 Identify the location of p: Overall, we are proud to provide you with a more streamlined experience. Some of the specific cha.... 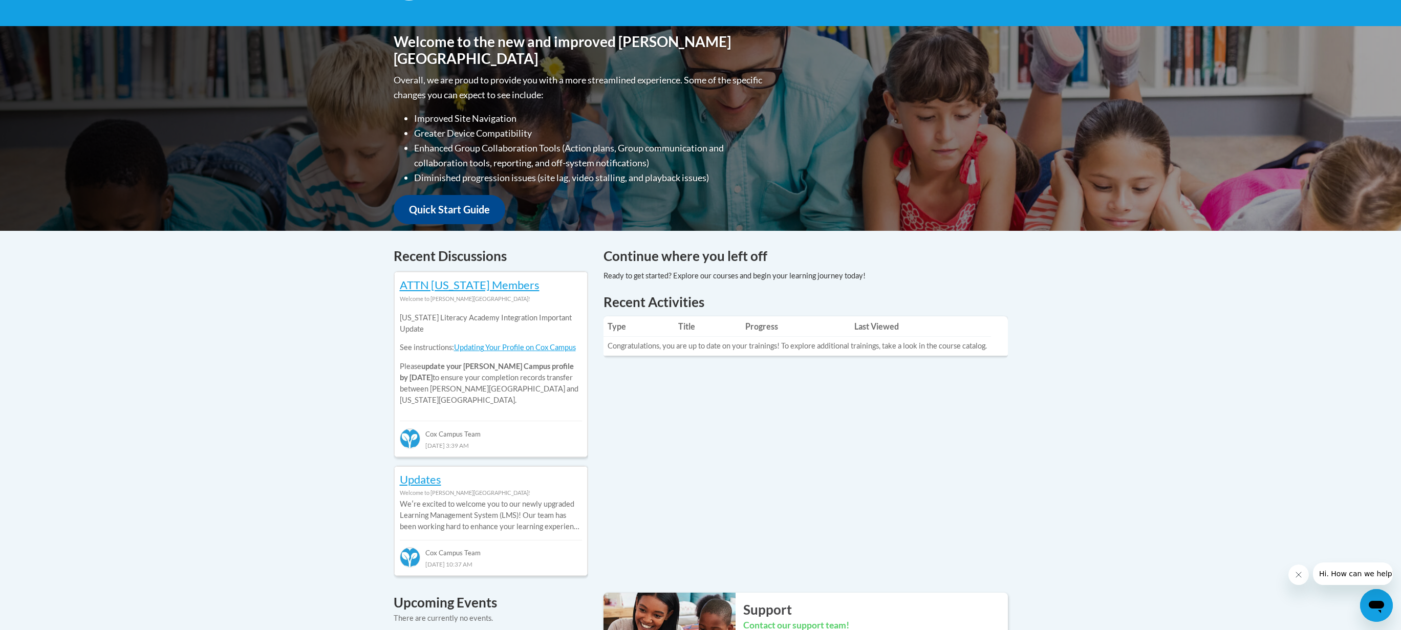
(579, 88).